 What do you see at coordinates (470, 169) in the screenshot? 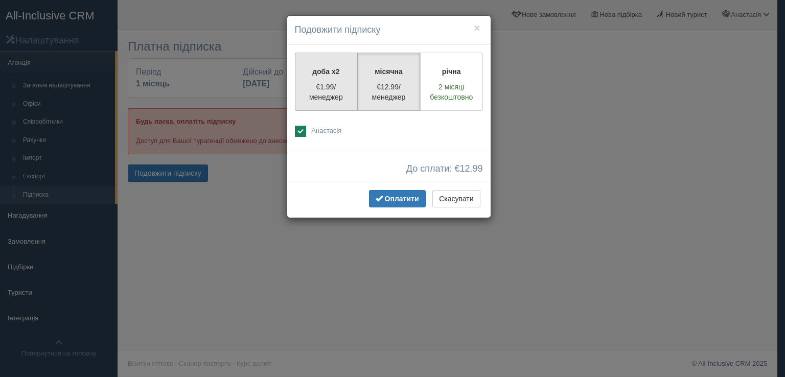
I see `span: 12.99` at bounding box center [470, 169].